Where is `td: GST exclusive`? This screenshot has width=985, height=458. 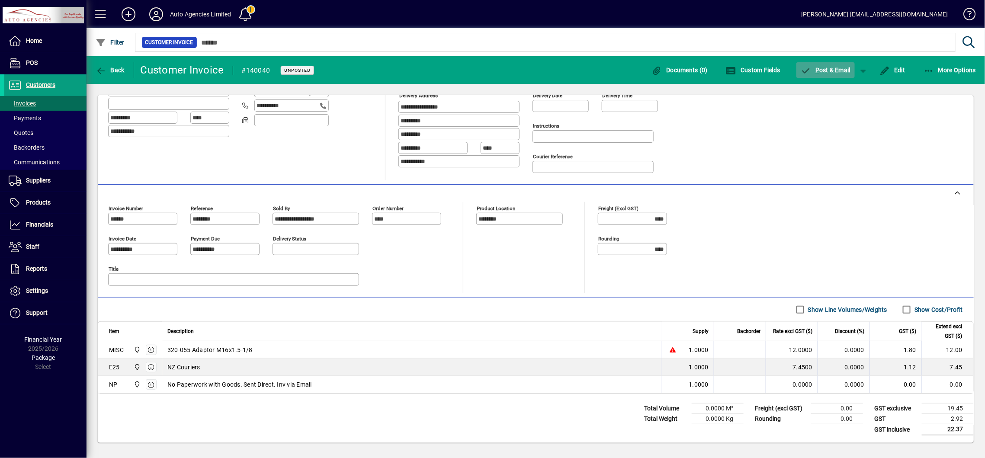
td: GST exclusive is located at coordinates (896, 409).